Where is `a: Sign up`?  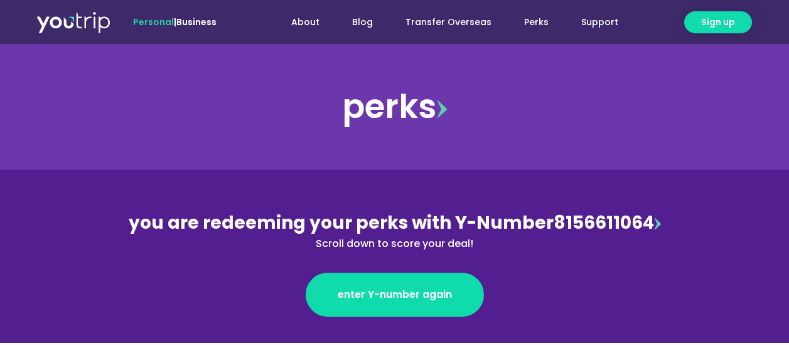 a: Sign up is located at coordinates (718, 22).